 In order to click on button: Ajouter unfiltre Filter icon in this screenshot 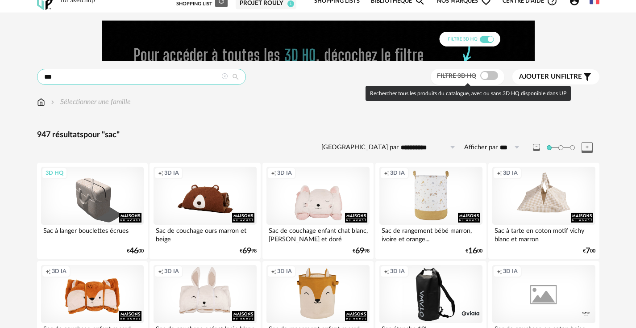, I will do `click(556, 77)`.